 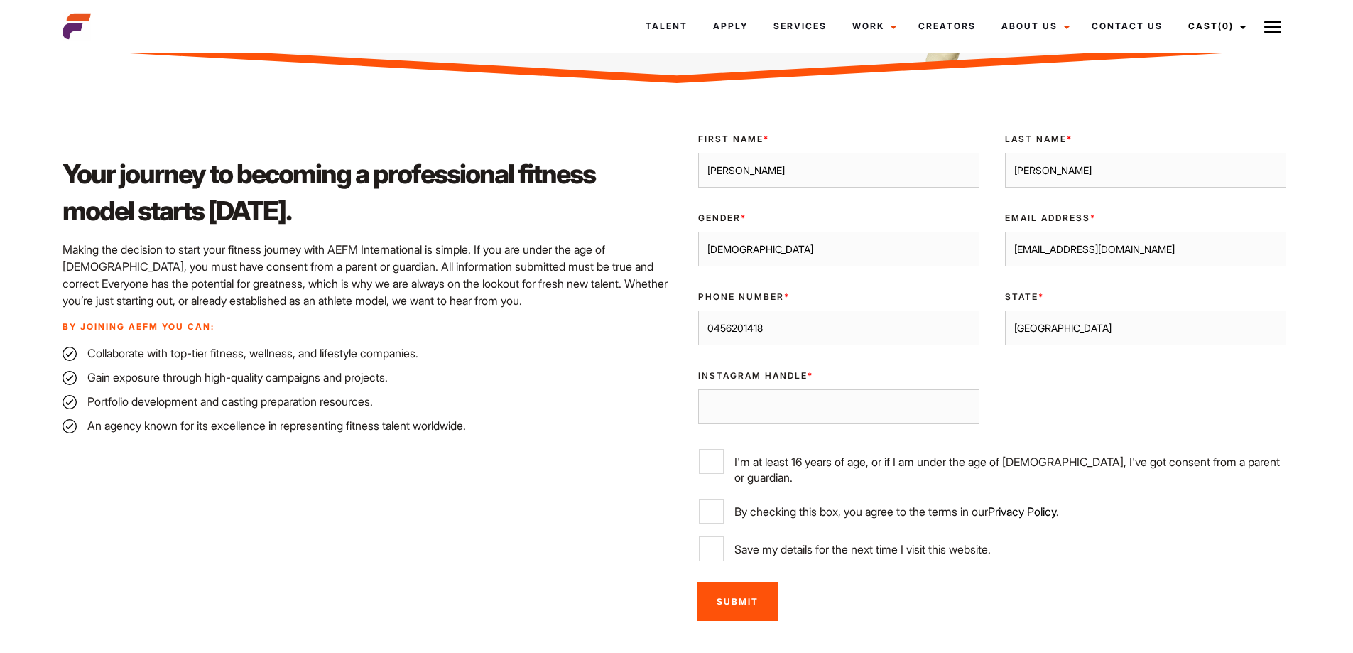 What do you see at coordinates (1033, 26) in the screenshot?
I see `a: About Us` at bounding box center [1033, 26].